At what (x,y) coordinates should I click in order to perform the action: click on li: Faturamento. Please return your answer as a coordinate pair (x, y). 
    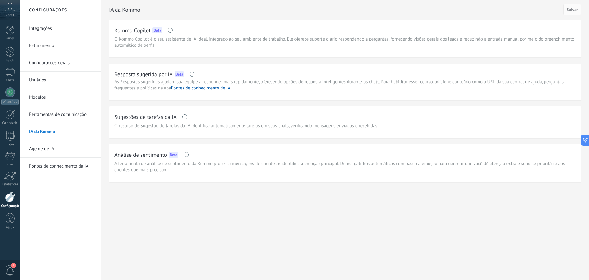
    Looking at the image, I should click on (60, 46).